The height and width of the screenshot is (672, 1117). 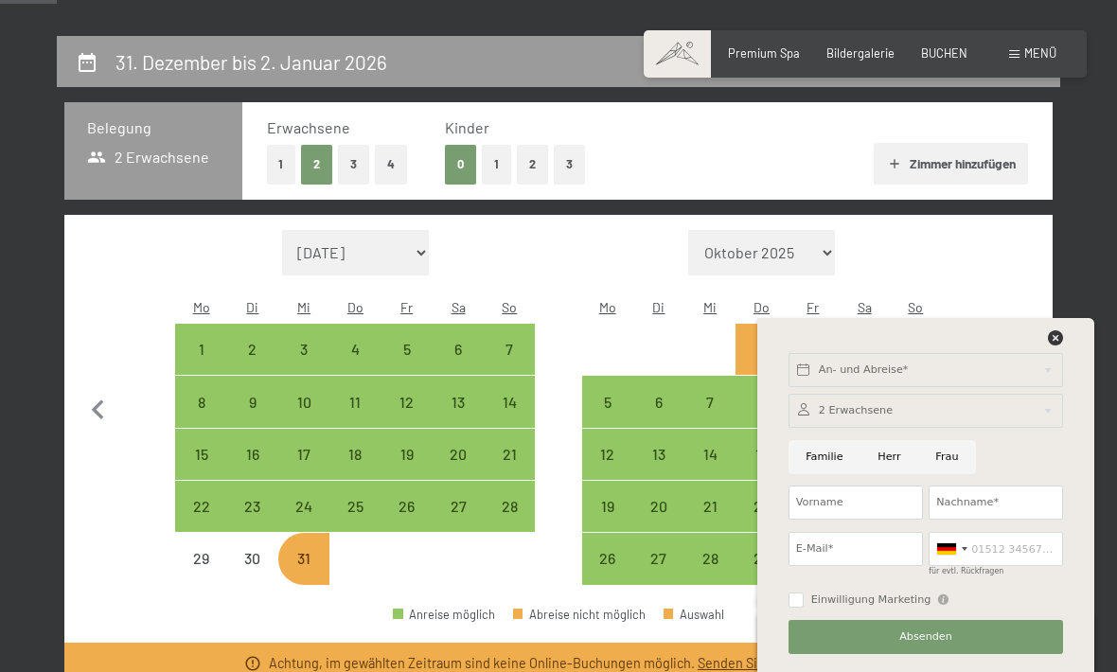 What do you see at coordinates (253, 470) in the screenshot?
I see `div: 16` at bounding box center [253, 470].